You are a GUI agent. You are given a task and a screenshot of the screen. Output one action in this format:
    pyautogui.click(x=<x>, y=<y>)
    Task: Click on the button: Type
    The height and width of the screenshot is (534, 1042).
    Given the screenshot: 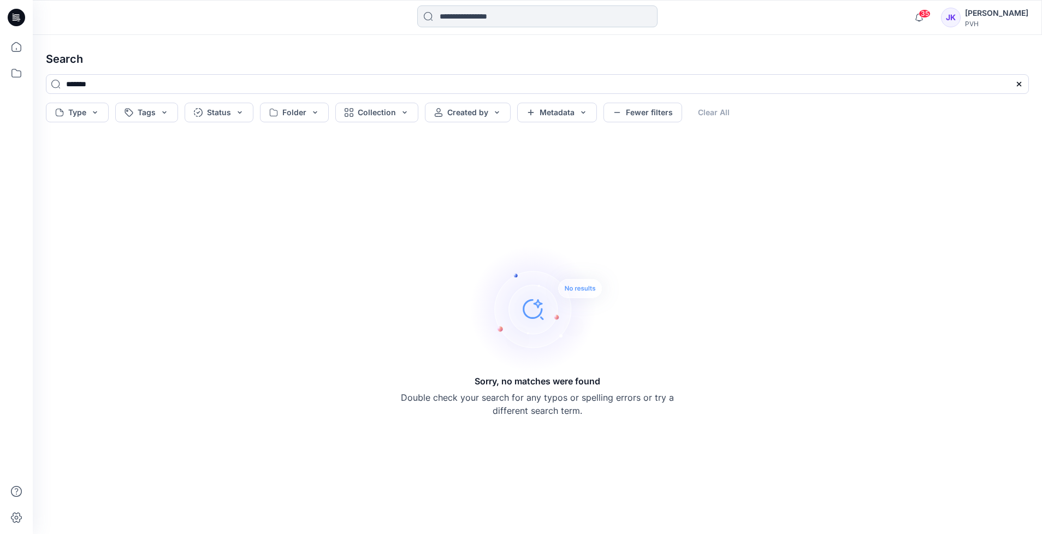 What is the action you would take?
    pyautogui.click(x=77, y=113)
    